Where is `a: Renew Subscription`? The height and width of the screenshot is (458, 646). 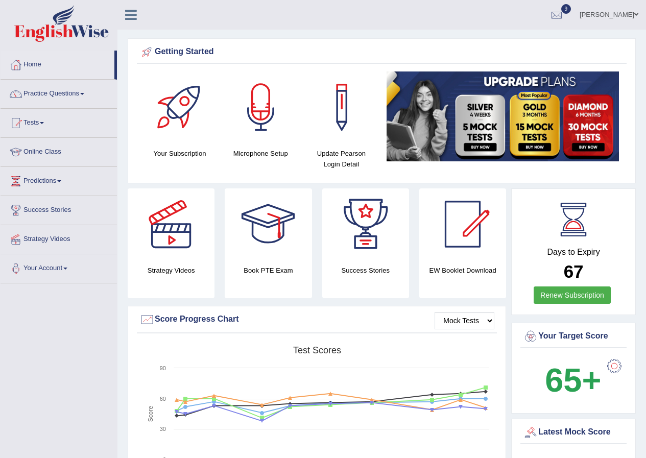
a: Renew Subscription is located at coordinates (572, 295).